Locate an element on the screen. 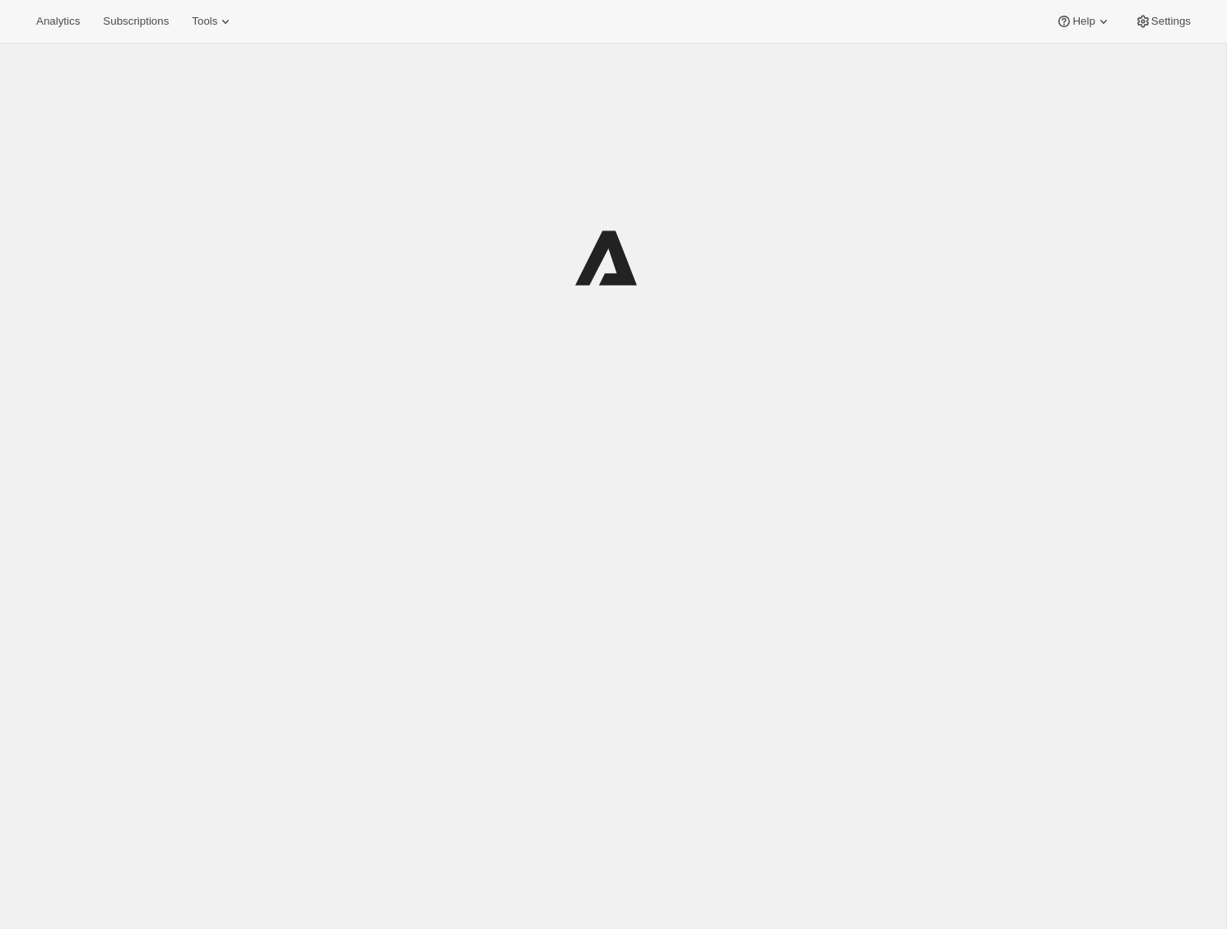 The width and height of the screenshot is (1227, 929). span: Subscriptions is located at coordinates (136, 21).